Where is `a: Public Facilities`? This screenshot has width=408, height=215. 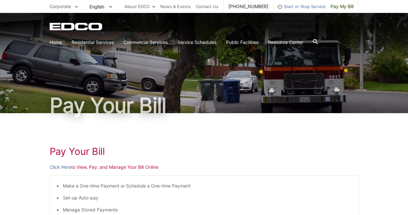 a: Public Facilities is located at coordinates (242, 42).